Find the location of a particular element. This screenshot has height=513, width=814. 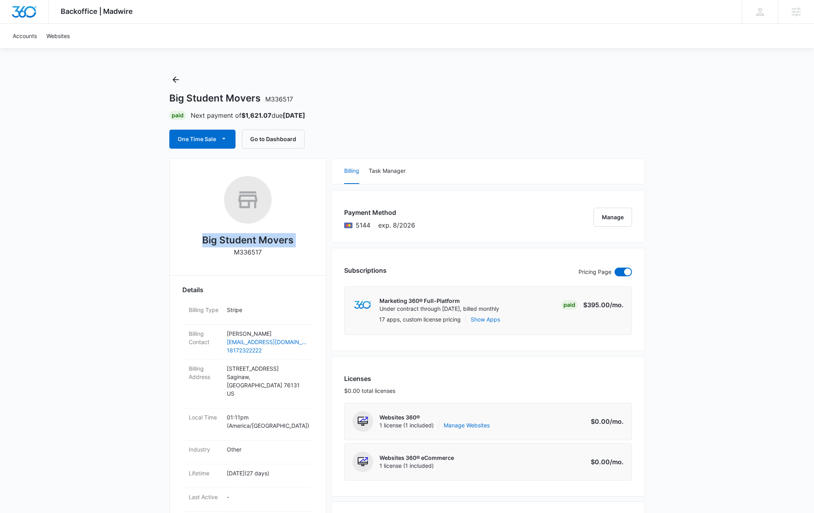

h3: Subscriptions is located at coordinates (365, 270).